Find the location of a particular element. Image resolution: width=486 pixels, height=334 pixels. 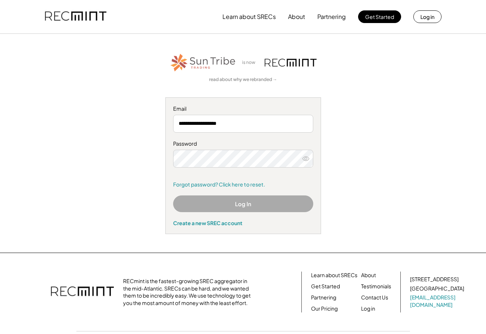

a: Partnering is located at coordinates (324, 297).